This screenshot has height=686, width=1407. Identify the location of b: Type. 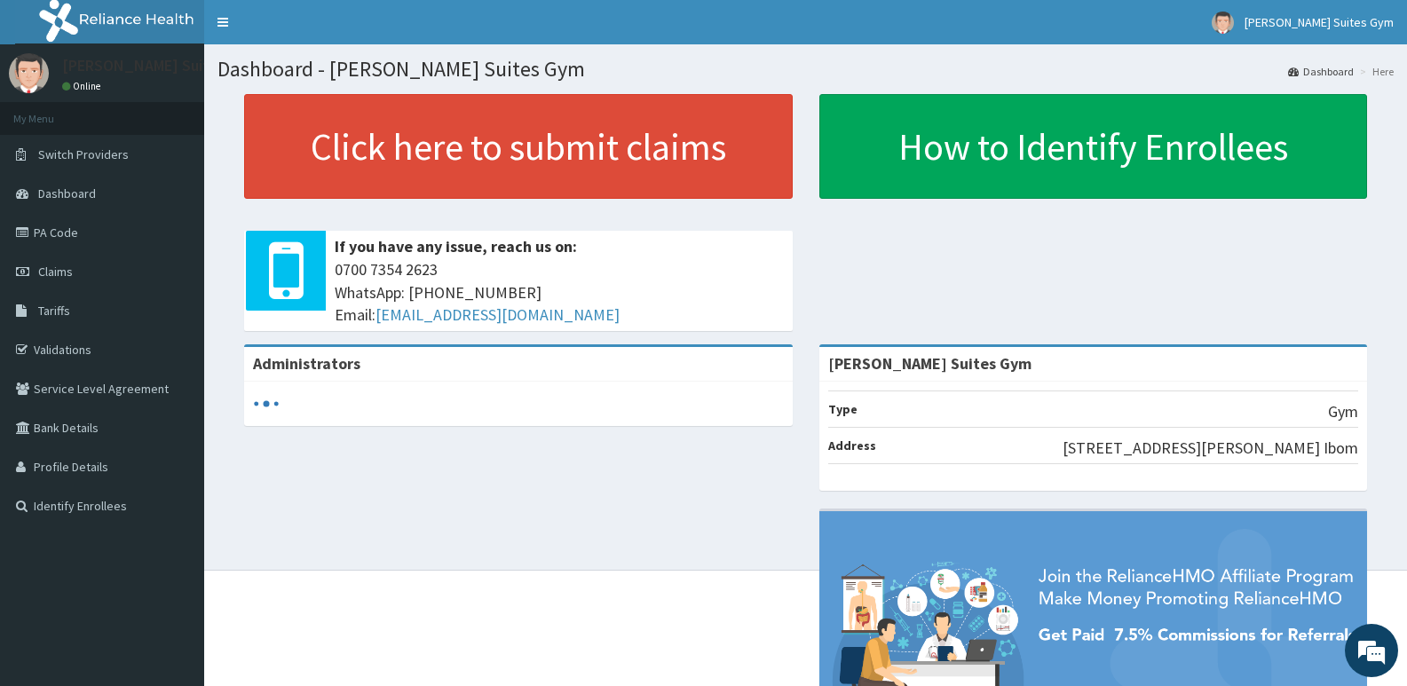
(842, 409).